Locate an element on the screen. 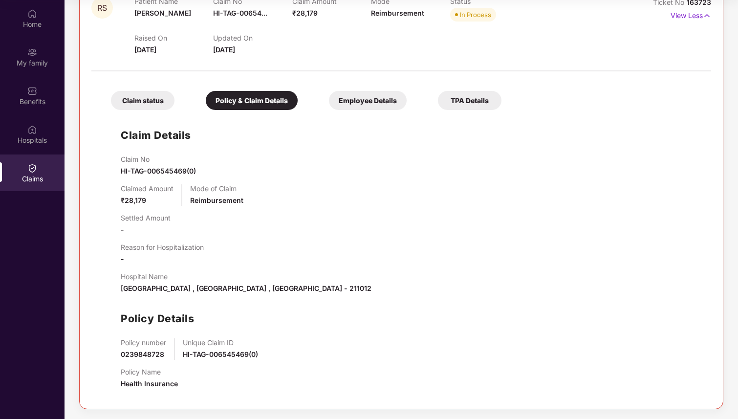 The width and height of the screenshot is (738, 419). span: HI-TAG-00654... is located at coordinates (240, 13).